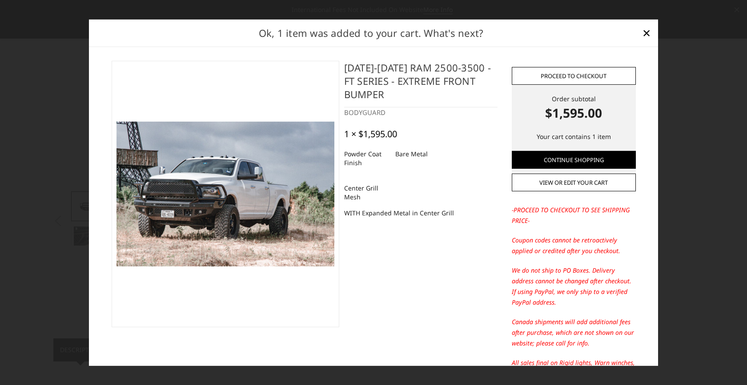  I want to click on dd: Bare Metal, so click(411, 154).